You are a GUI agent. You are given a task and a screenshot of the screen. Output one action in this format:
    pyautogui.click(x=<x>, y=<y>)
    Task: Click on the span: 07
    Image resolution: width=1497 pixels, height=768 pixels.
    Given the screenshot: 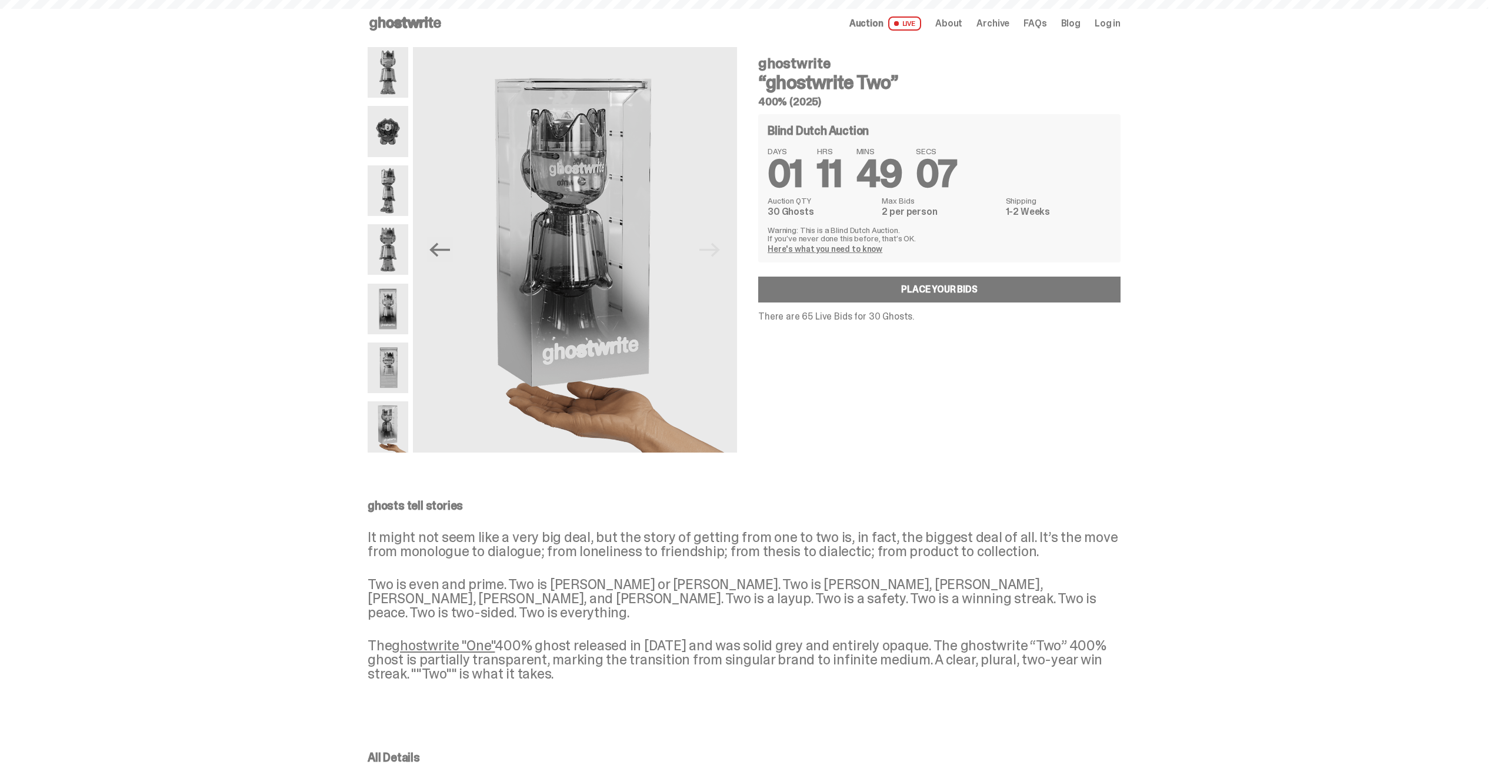 What is the action you would take?
    pyautogui.click(x=936, y=174)
    